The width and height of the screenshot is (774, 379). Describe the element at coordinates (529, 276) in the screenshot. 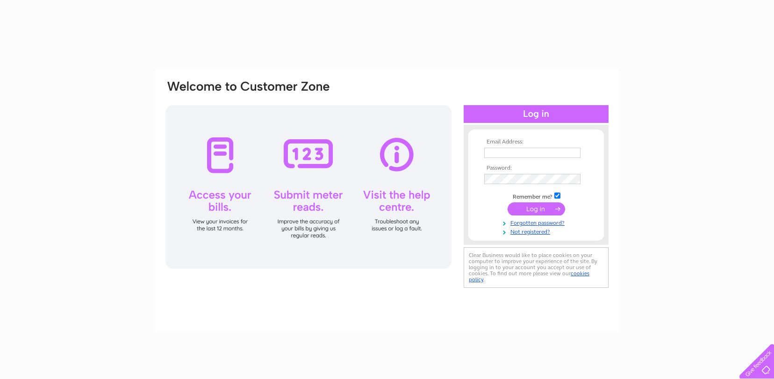

I see `a: cookies policy` at that location.